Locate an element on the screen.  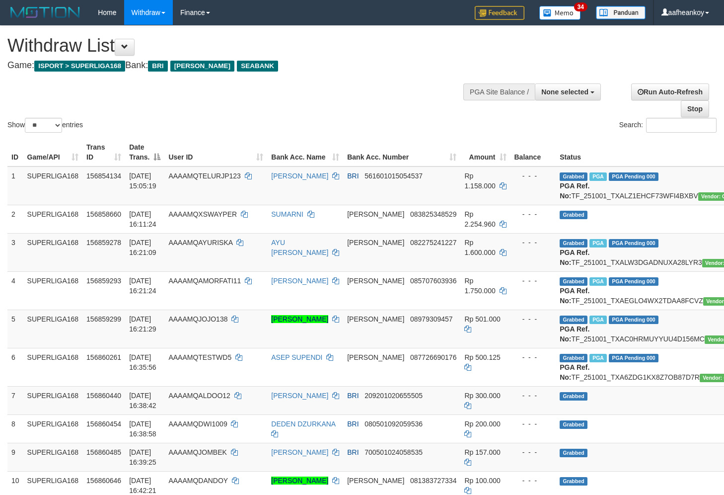
span: Copy 209201020655505 to clipboard is located at coordinates (394, 396).